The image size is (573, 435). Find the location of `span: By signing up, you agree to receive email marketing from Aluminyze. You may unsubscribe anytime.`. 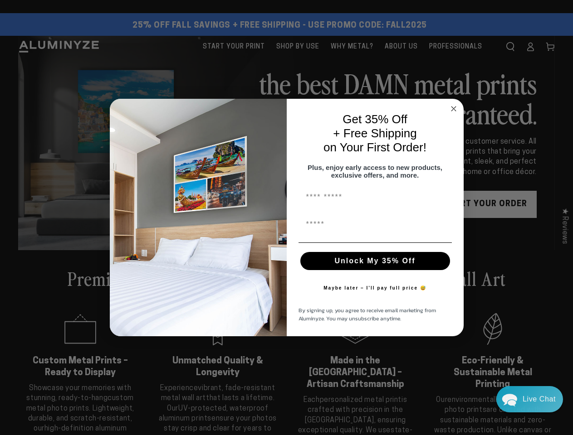

span: By signing up, you agree to receive email marketing from Aluminyze. You may unsubscribe anytime. is located at coordinates (367, 315).